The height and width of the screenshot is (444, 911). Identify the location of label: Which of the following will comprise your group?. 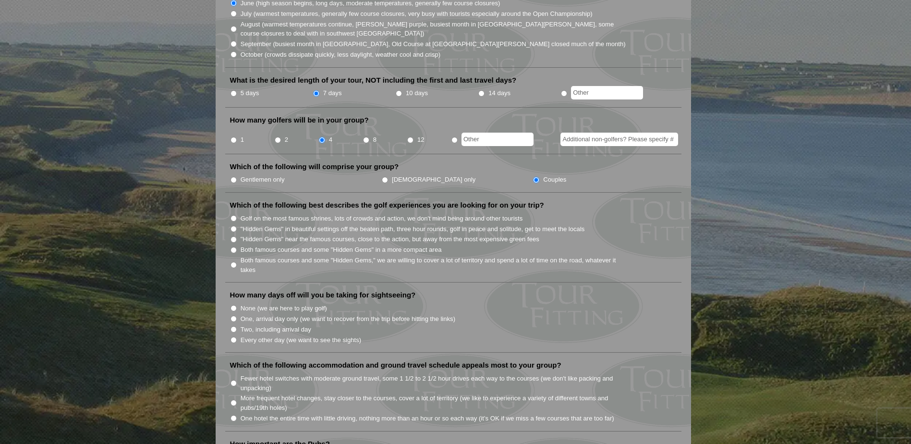
(315, 167).